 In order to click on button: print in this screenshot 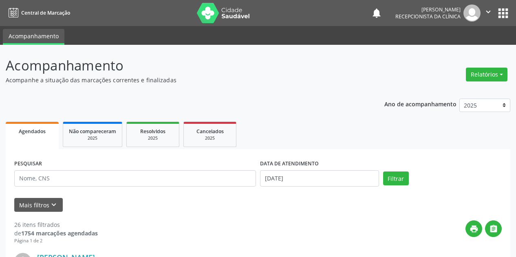, I will do `click(473, 228)`.